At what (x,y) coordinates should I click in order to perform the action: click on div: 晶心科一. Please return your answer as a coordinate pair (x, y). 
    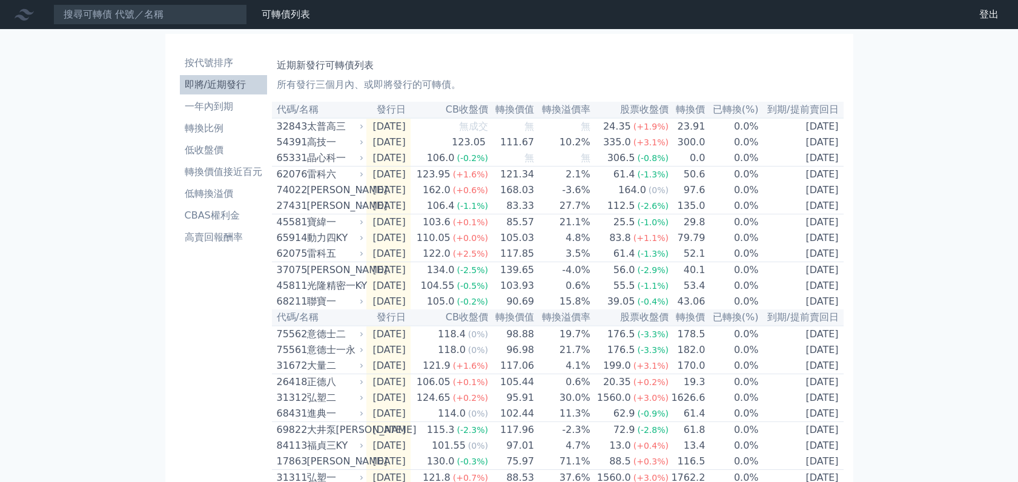
    Looking at the image, I should click on (334, 158).